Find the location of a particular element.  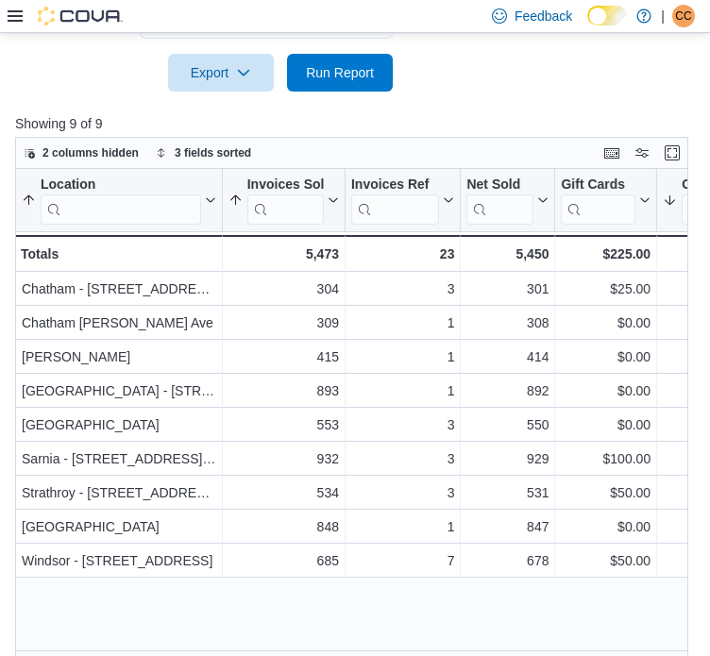

div: $100.00 is located at coordinates (605, 459).